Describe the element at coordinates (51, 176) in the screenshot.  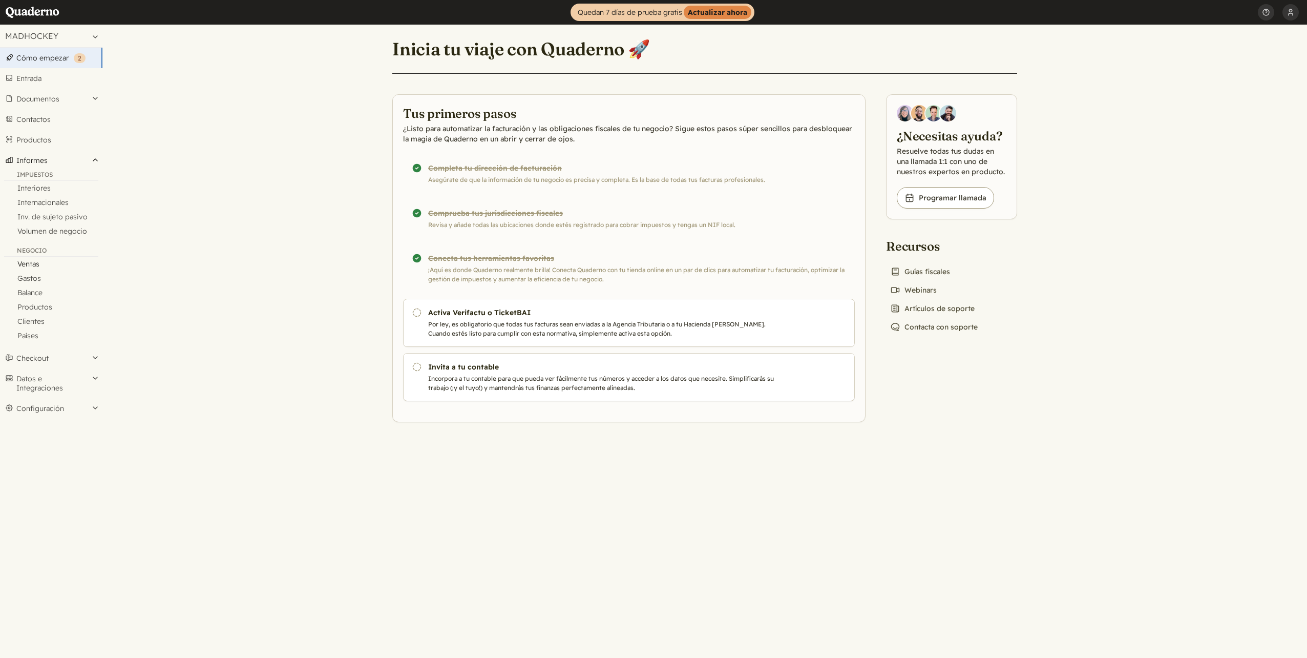
I see `div: Impuestos` at that location.